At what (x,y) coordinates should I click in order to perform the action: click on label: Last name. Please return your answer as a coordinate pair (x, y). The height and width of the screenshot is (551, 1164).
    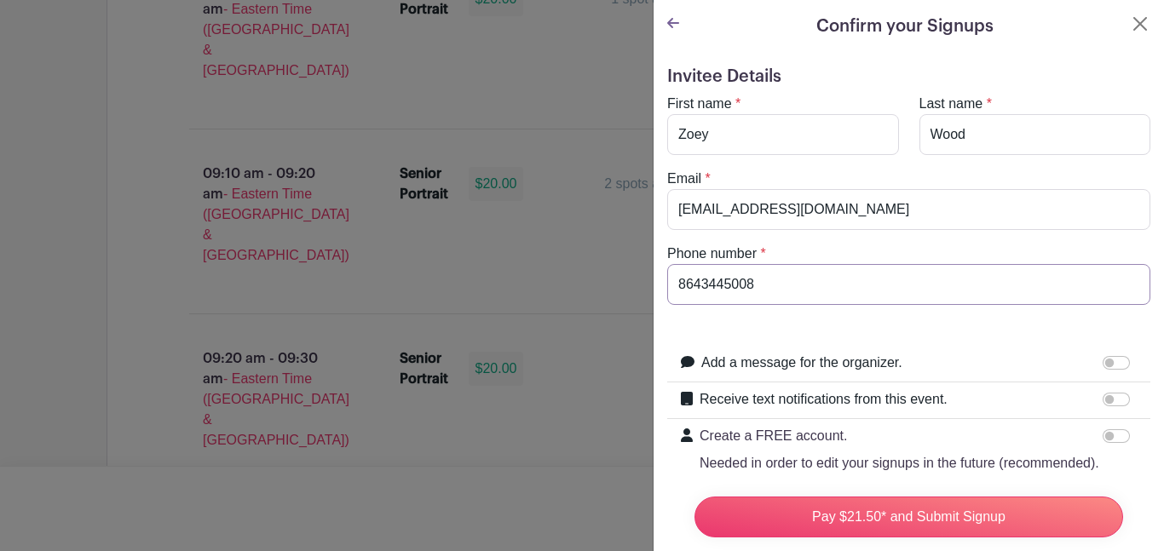
    Looking at the image, I should click on (951, 104).